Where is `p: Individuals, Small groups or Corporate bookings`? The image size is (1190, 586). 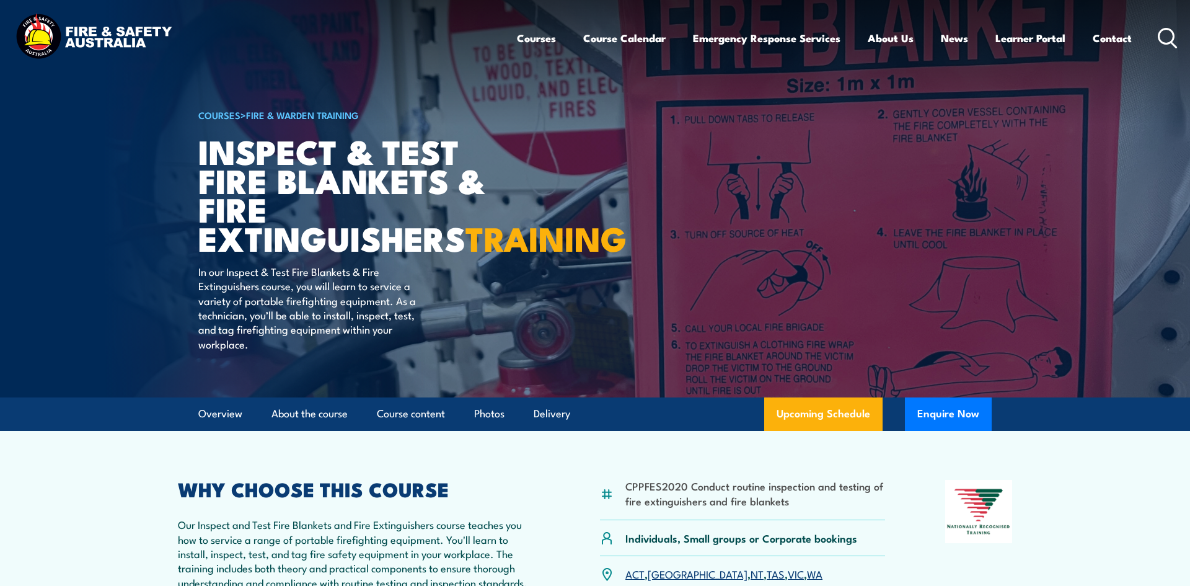
p: Individuals, Small groups or Corporate bookings is located at coordinates (741, 537).